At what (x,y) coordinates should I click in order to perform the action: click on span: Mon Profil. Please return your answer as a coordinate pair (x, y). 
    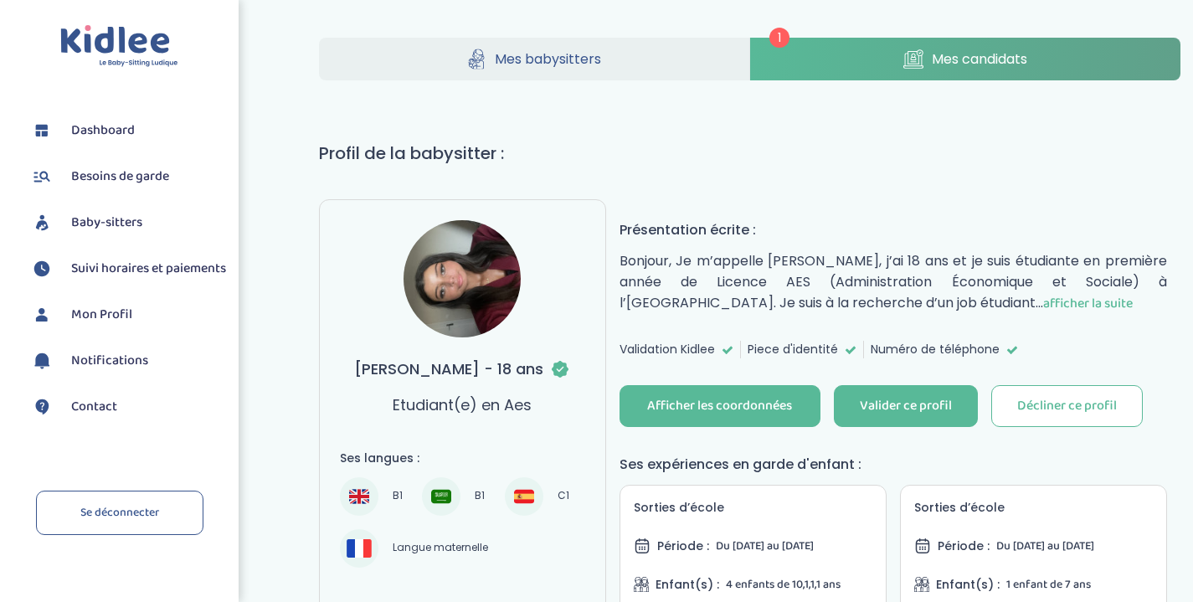
    Looking at the image, I should click on (101, 315).